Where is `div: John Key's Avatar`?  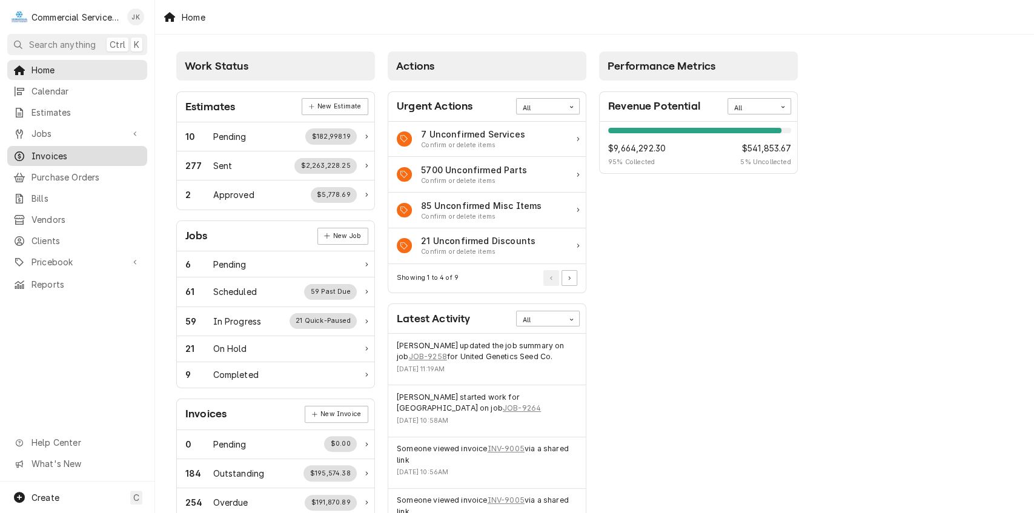 div: John Key's Avatar is located at coordinates (136, 17).